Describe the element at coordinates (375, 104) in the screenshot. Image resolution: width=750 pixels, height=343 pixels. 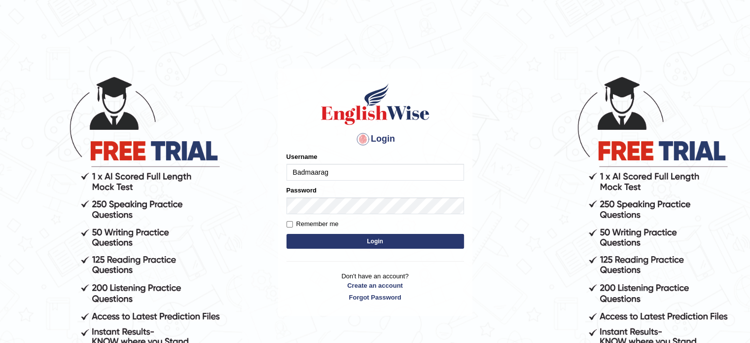
I see `img: Logo of English Wise sign in for intelligent practice with AI` at that location.